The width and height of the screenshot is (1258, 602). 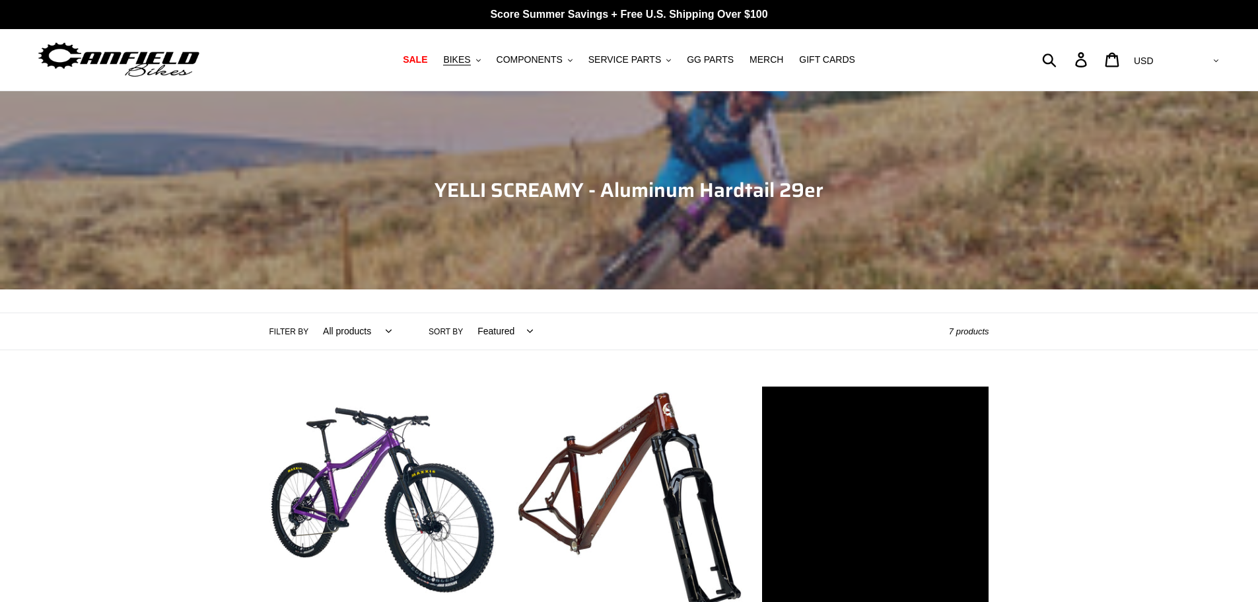 What do you see at coordinates (629, 190) in the screenshot?
I see `span: YELLI SCREAMY - Aluminum Hardtail 29er` at bounding box center [629, 190].